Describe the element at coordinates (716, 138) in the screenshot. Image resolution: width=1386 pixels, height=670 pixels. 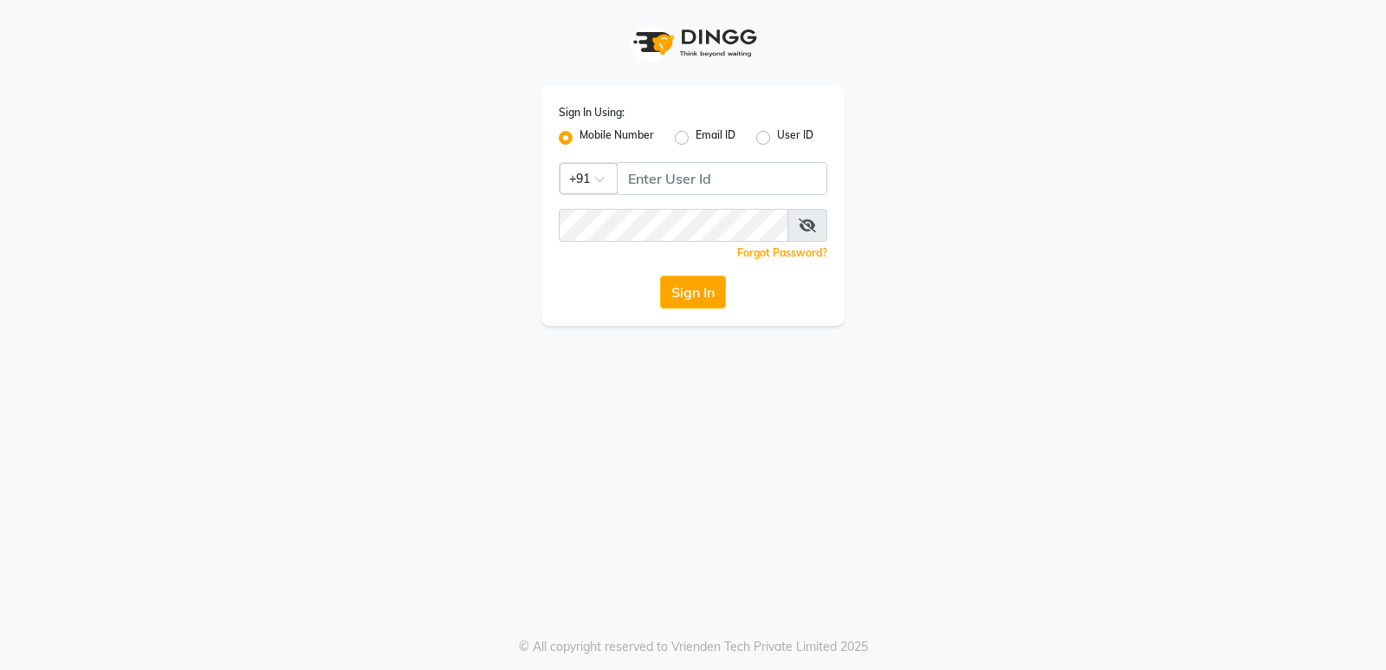
I see `label: Email ID` at that location.